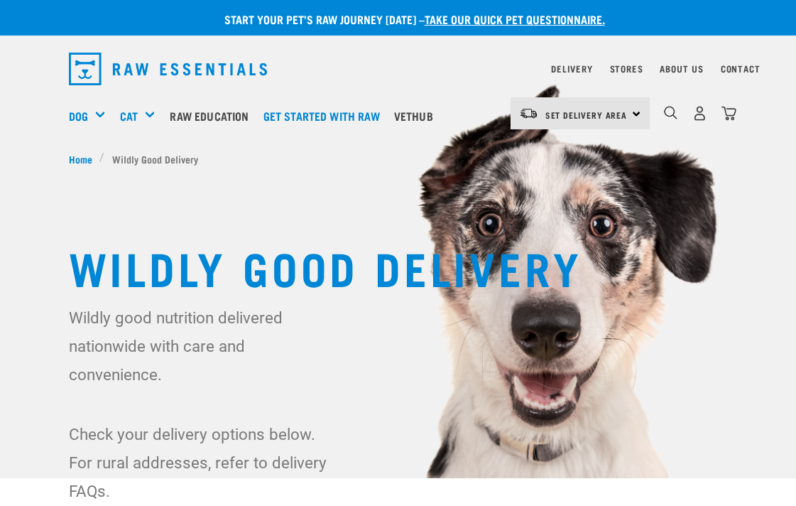  I want to click on img: Raw Essentials Logo, so click(168, 69).